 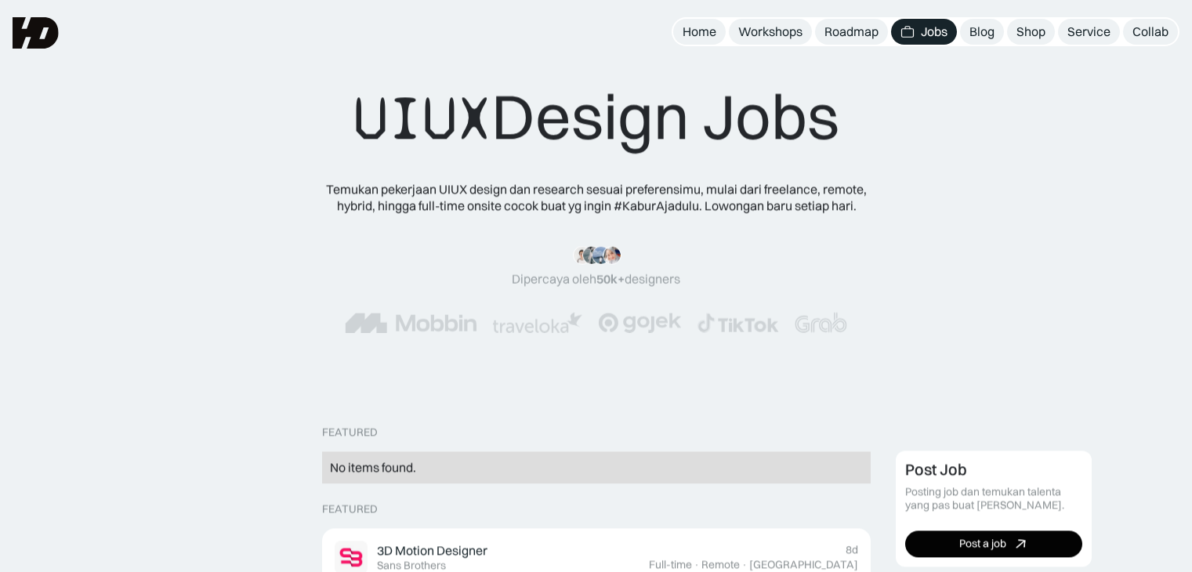 I want to click on div: Workshops, so click(x=770, y=31).